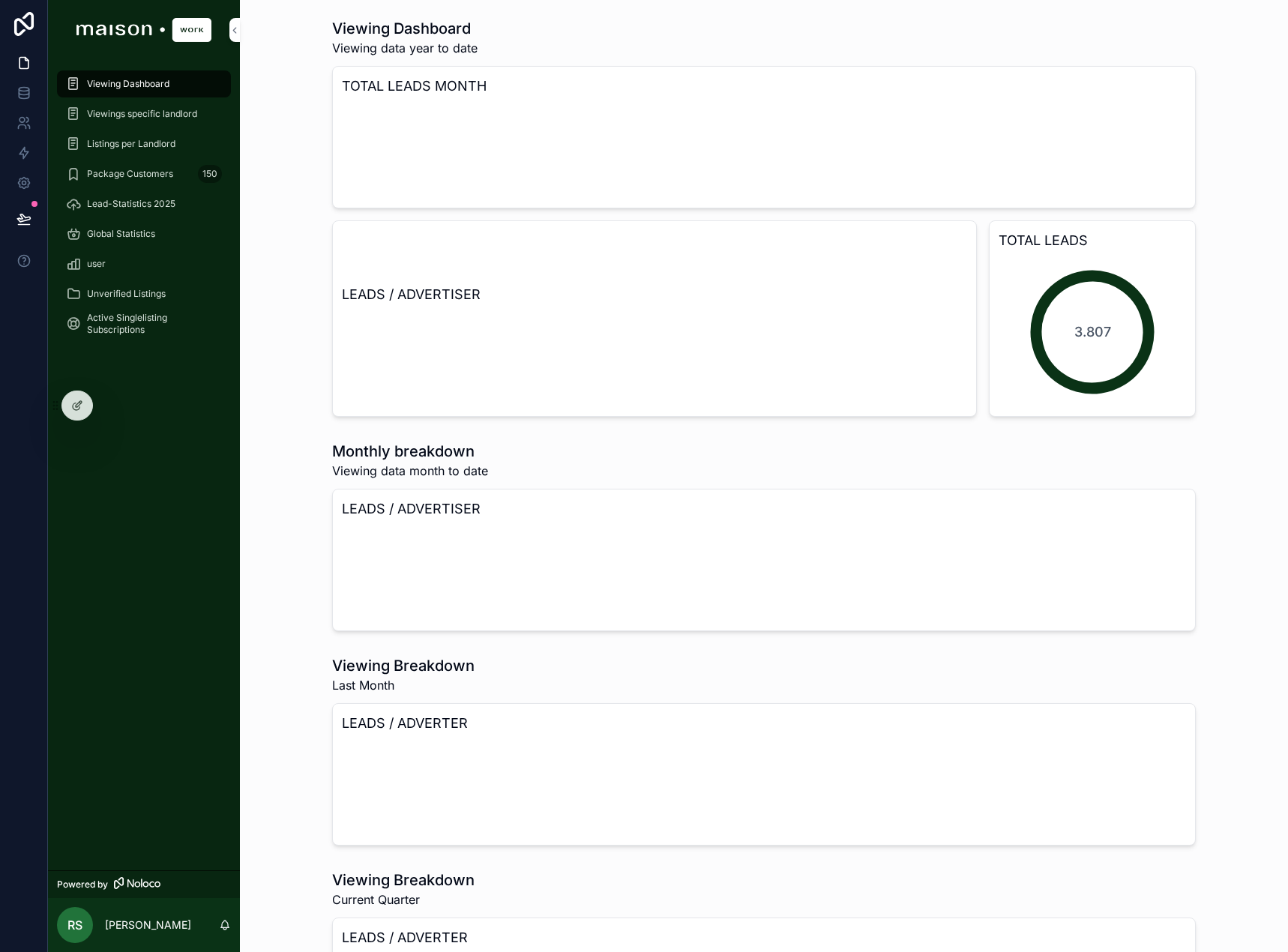  Describe the element at coordinates (82, 884) in the screenshot. I see `span: Powered by` at that location.